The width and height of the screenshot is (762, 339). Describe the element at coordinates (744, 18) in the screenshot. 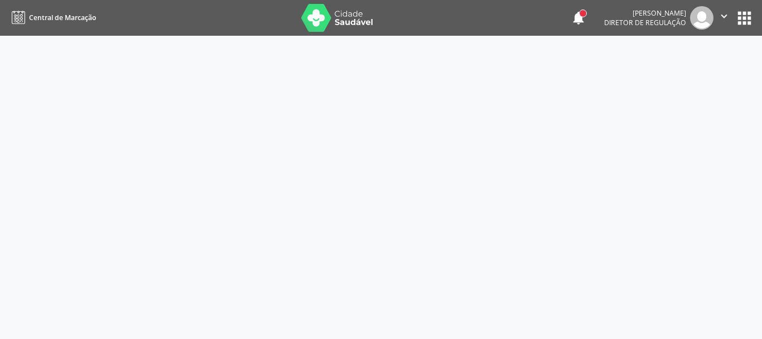

I see `button: apps` at that location.